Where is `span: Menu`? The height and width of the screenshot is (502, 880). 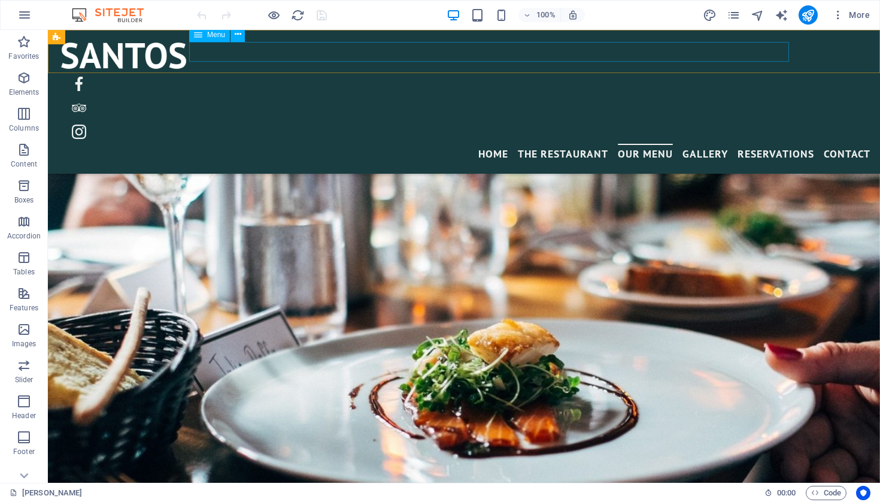 span: Menu is located at coordinates (216, 35).